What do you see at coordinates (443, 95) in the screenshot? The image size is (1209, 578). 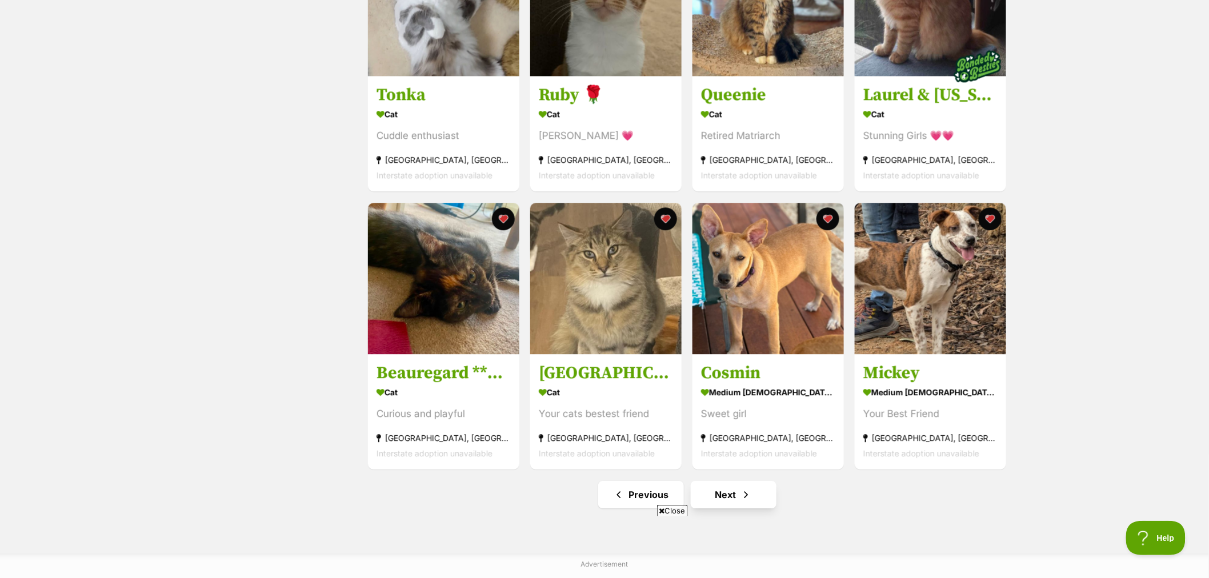 I see `h3: Tonka` at bounding box center [443, 95].